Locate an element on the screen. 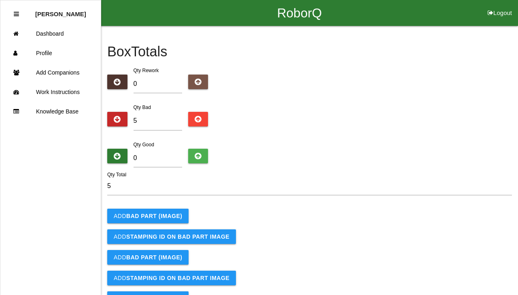 This screenshot has width=518, height=295. label: Qty Total is located at coordinates (117, 174).